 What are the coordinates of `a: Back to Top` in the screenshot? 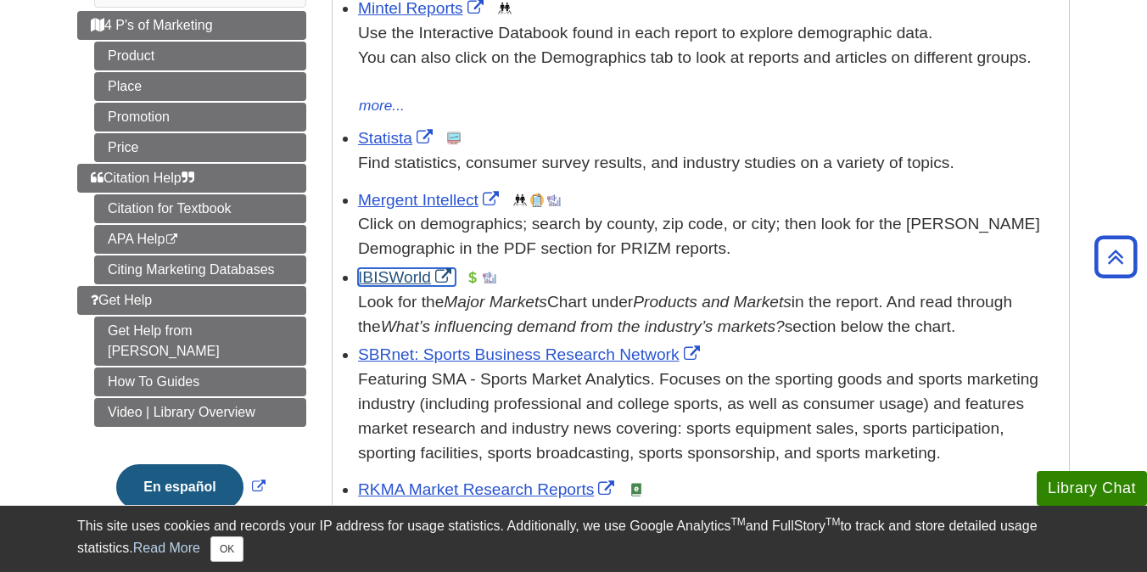 It's located at (1115, 256).